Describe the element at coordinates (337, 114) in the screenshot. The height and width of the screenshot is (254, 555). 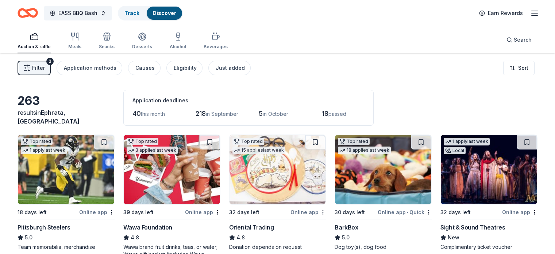
I see `span: passed` at that location.